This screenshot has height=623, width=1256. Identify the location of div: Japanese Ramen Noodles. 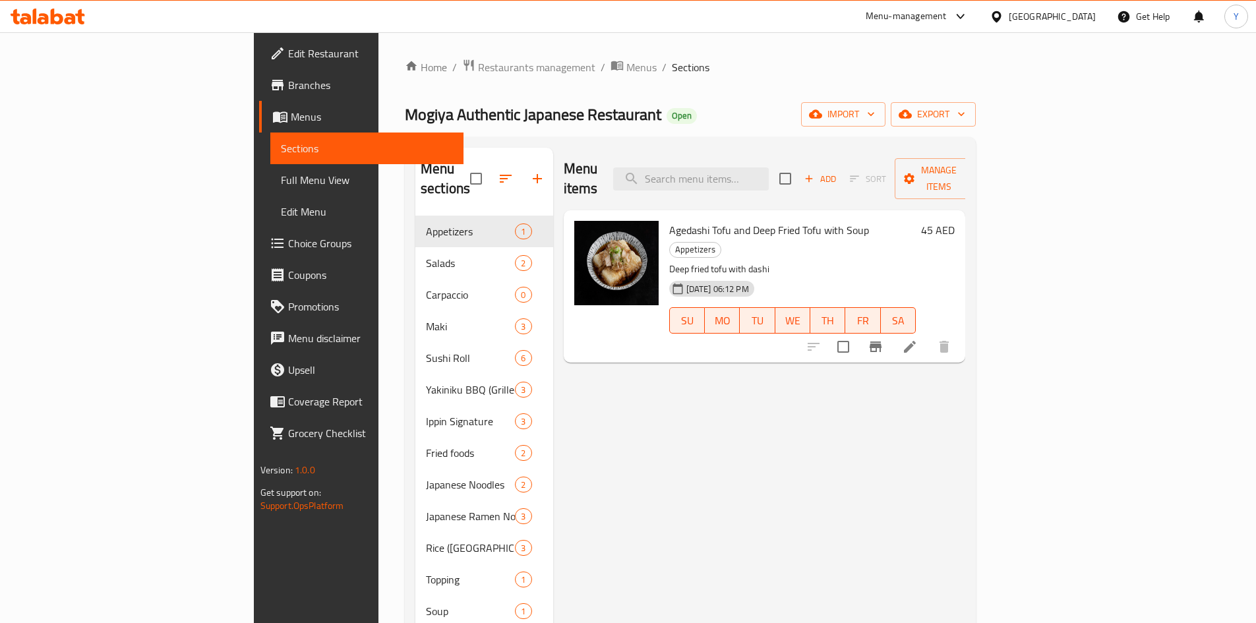
(470, 516).